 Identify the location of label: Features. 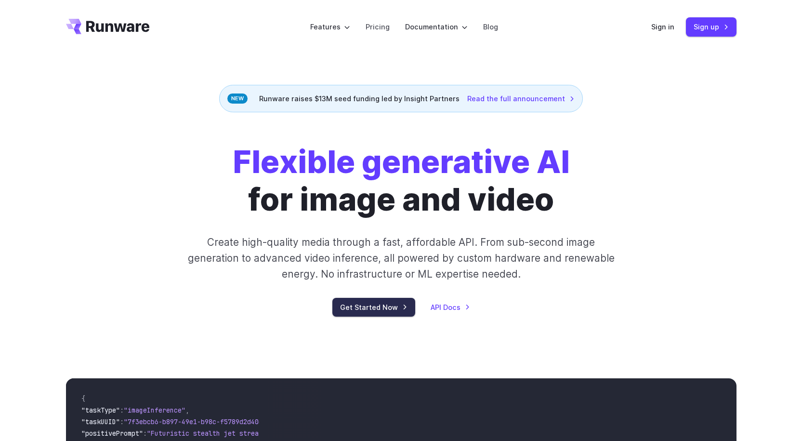
(330, 27).